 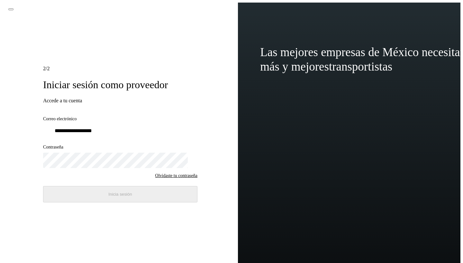 What do you see at coordinates (120, 101) in the screenshot?
I see `h3: Accede a tu cuenta` at bounding box center [120, 101].